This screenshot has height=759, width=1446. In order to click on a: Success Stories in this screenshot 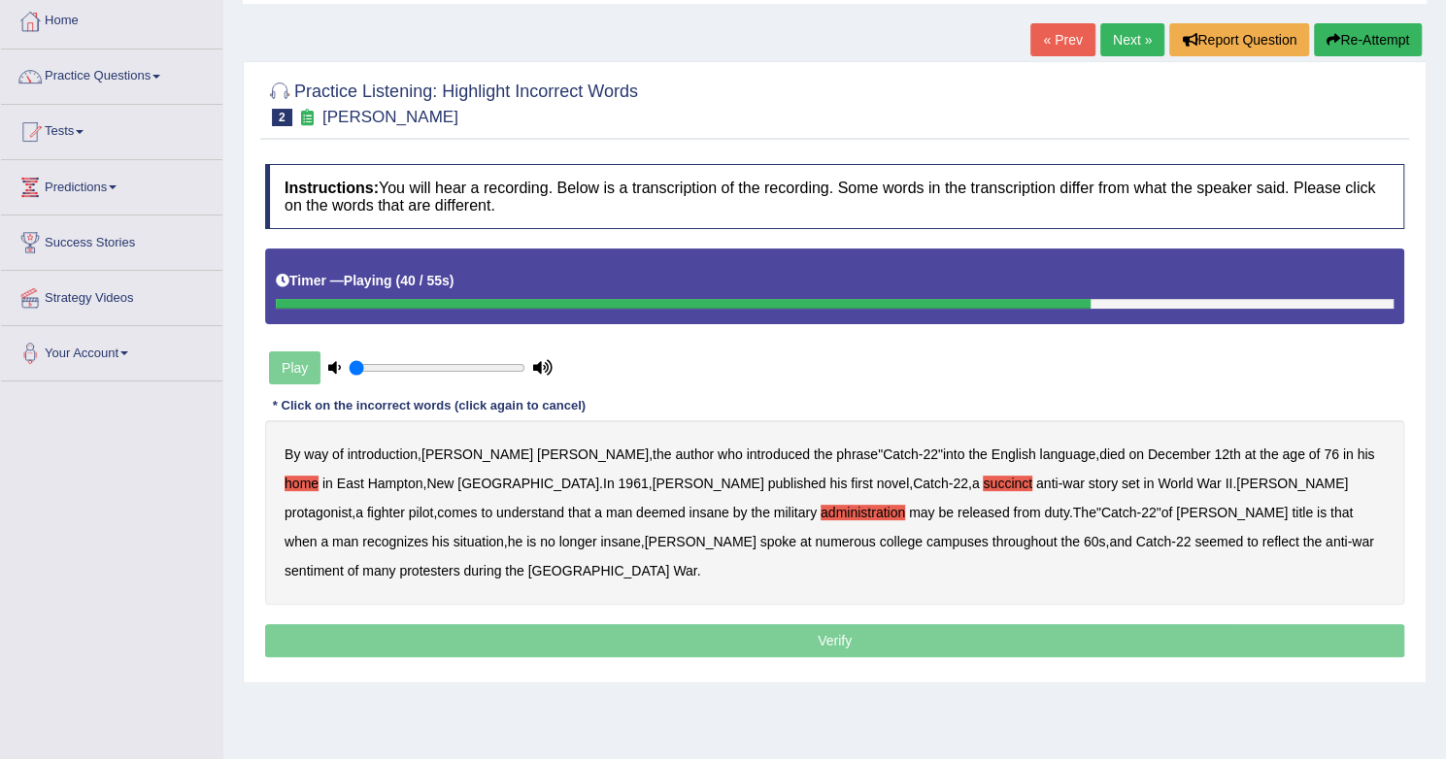, I will do `click(112, 240)`.